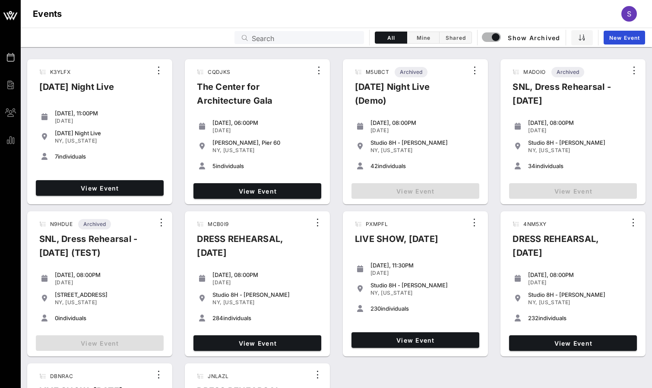 This screenshot has width=652, height=388. Describe the element at coordinates (531, 166) in the screenshot. I see `span: 34` at that location.